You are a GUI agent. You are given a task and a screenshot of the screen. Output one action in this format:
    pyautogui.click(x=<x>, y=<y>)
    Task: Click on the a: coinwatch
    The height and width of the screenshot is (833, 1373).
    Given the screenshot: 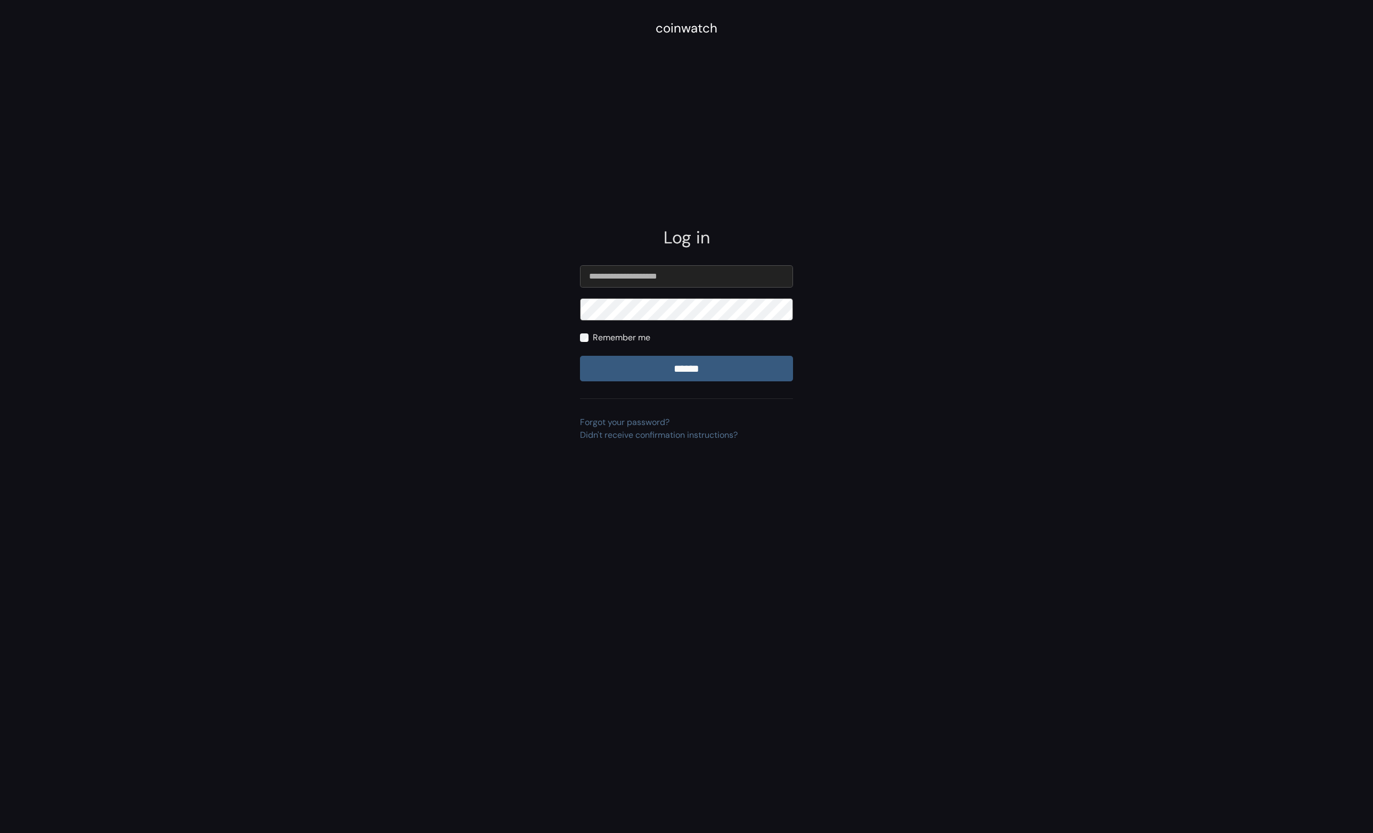 What is the action you would take?
    pyautogui.click(x=686, y=29)
    